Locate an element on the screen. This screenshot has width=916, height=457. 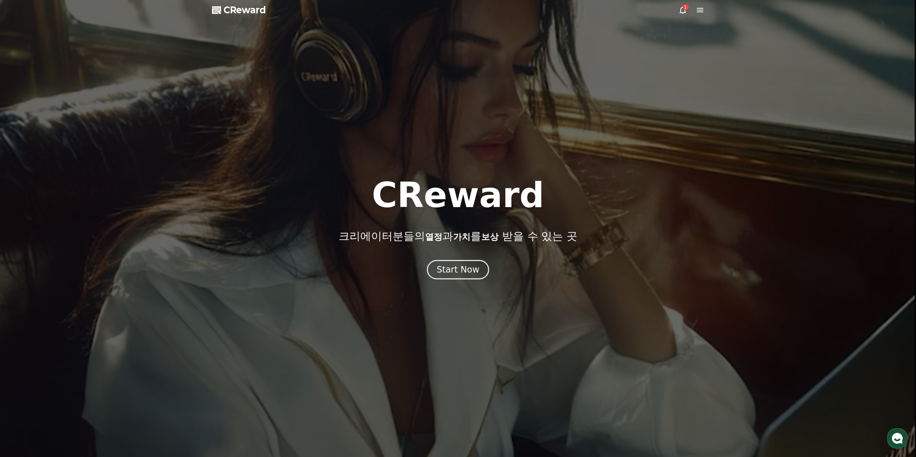
a: CReward is located at coordinates (239, 10).